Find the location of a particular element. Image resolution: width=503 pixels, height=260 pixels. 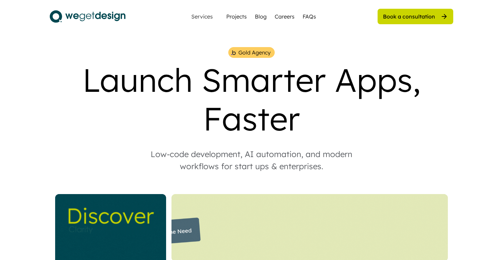

div: FAQs is located at coordinates (309, 16).